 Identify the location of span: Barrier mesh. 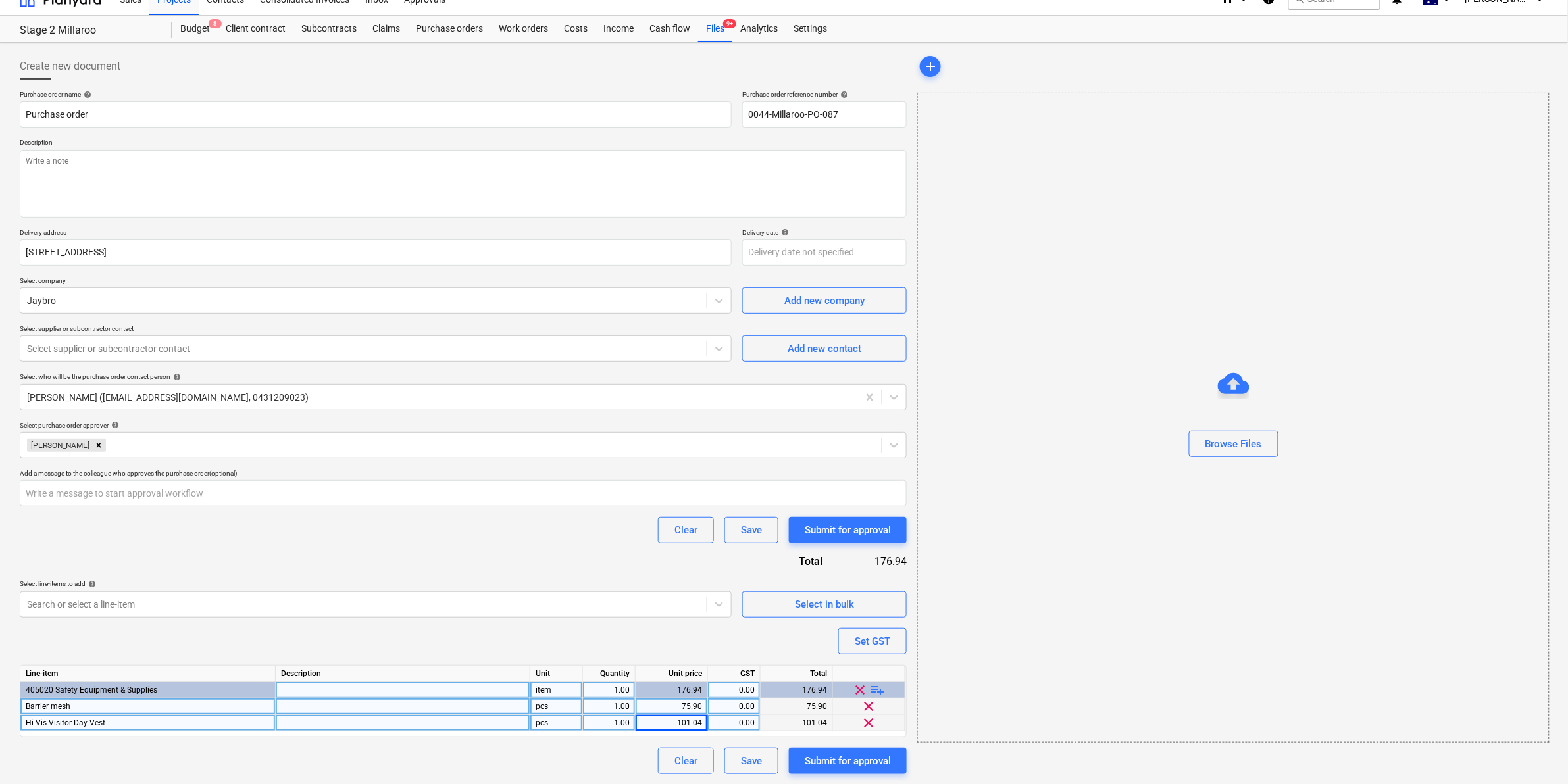
(48, 707).